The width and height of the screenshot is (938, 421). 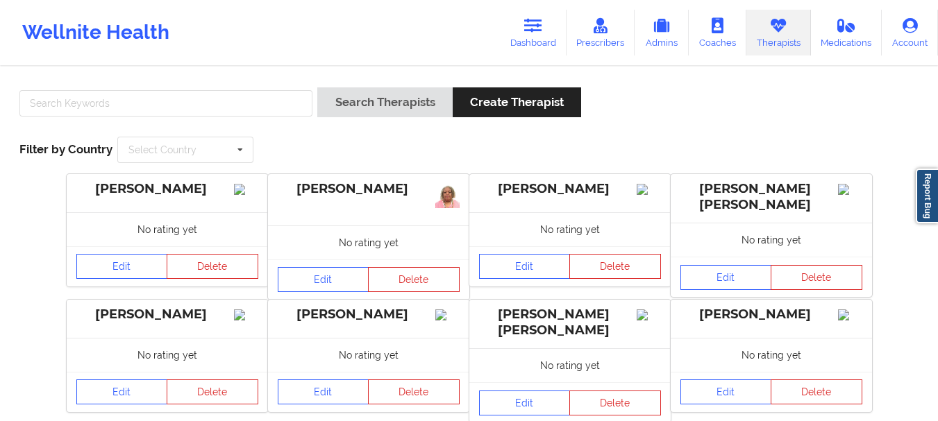 What do you see at coordinates (846, 33) in the screenshot?
I see `a: Medications` at bounding box center [846, 33].